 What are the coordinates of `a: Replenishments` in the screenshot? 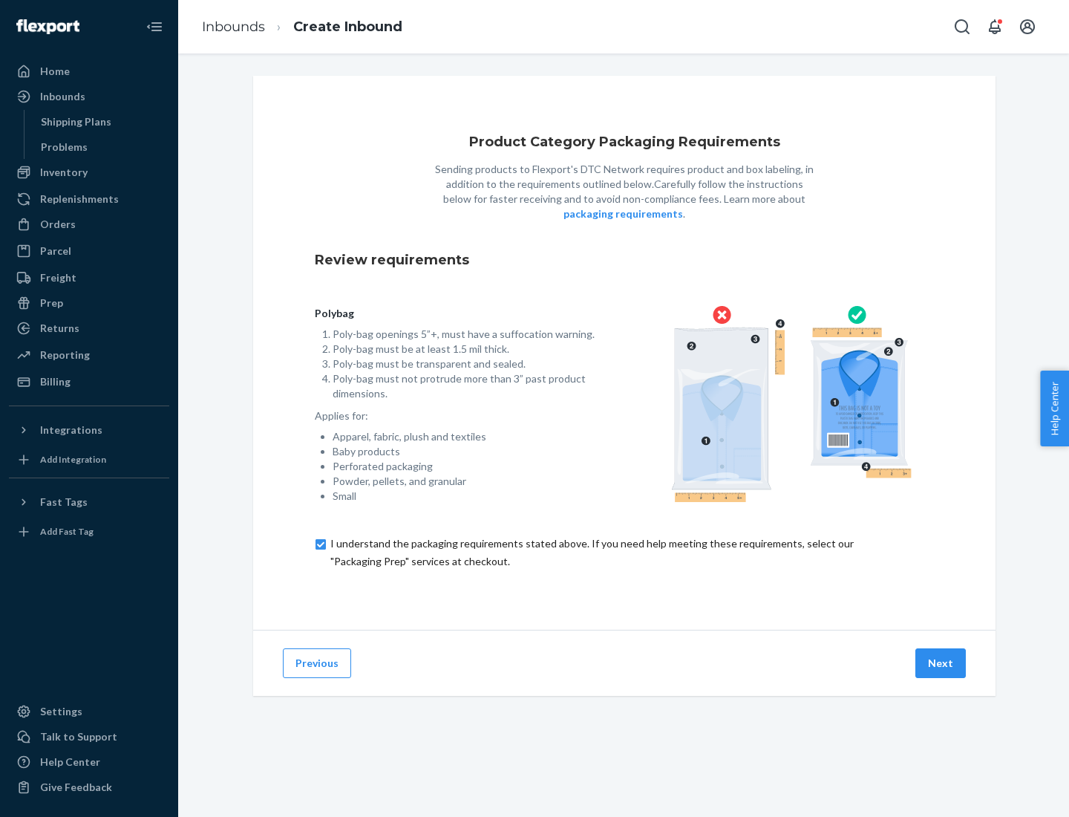 It's located at (89, 199).